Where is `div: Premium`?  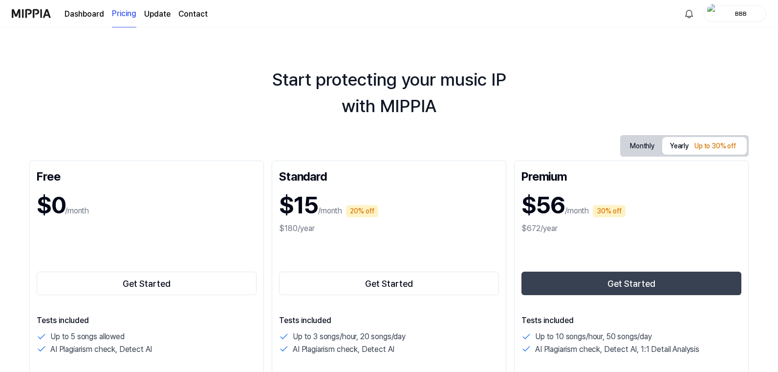 div: Premium is located at coordinates (632, 176).